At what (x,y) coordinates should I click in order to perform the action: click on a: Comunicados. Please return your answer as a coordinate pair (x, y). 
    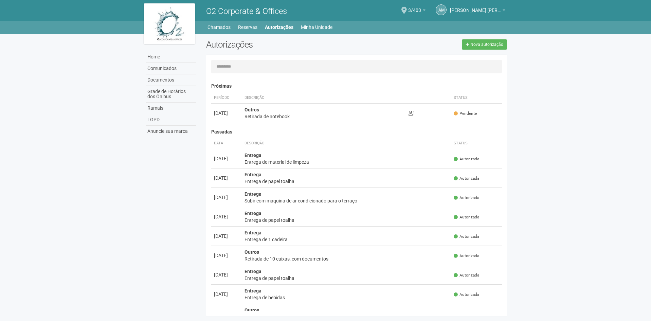
    Looking at the image, I should click on (171, 69).